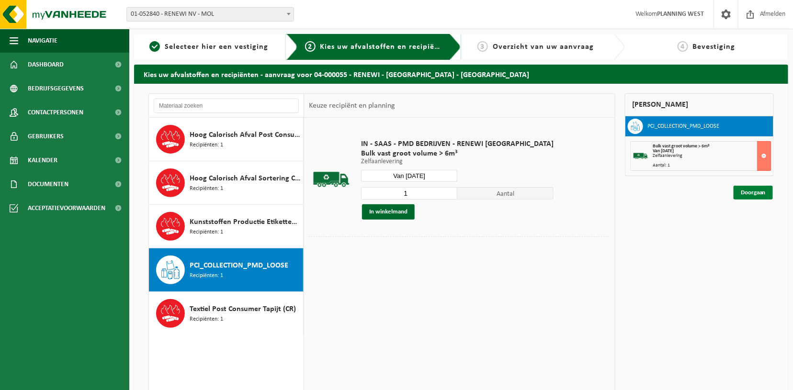 Image resolution: width=793 pixels, height=390 pixels. I want to click on span: Documenten, so click(48, 184).